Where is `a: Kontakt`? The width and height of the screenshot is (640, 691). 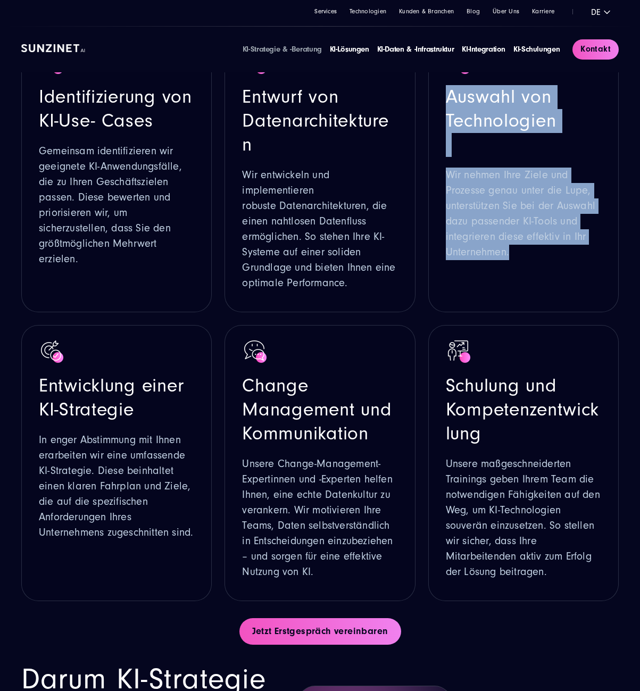
a: Kontakt is located at coordinates (595, 49).